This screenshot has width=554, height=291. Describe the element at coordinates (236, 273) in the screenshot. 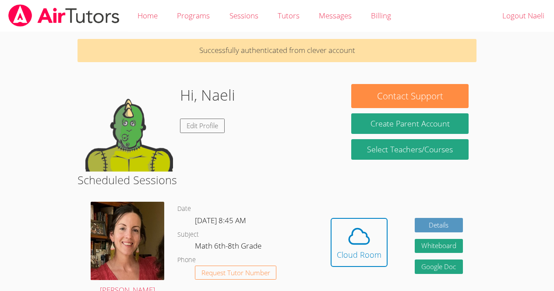

I see `button: Request Tutor Number` at that location.